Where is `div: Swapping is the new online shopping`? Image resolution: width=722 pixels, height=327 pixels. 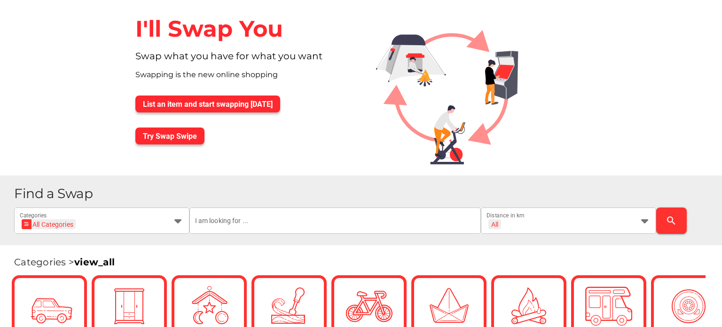 div: Swapping is the new online shopping is located at coordinates (244, 79).